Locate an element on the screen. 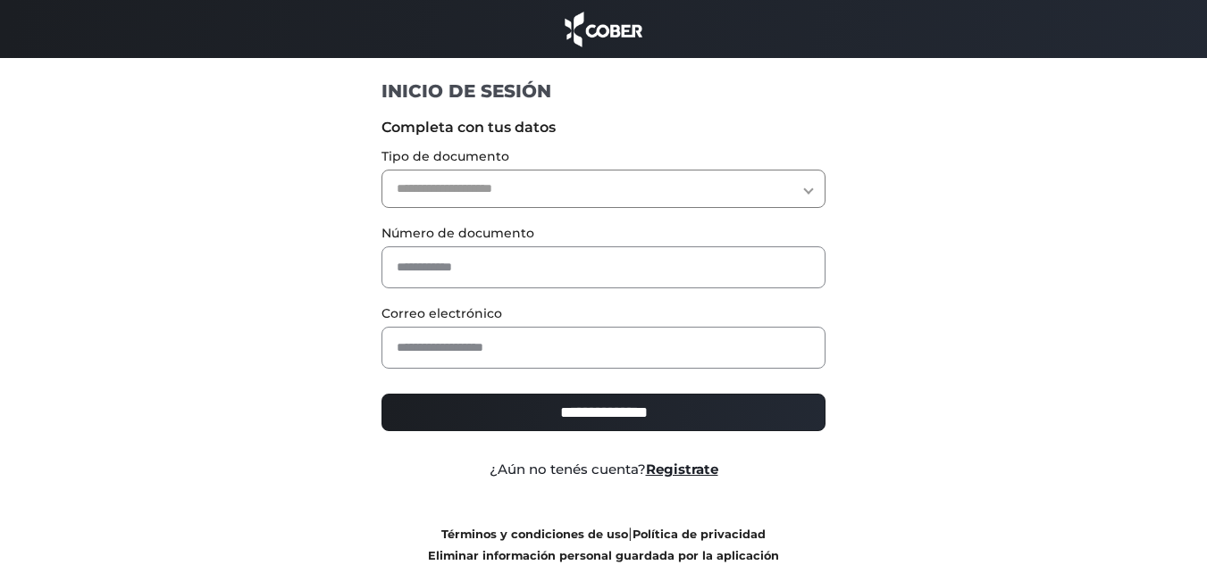 Image resolution: width=1207 pixels, height=565 pixels. a: Política de privacidad is located at coordinates (698, 534).